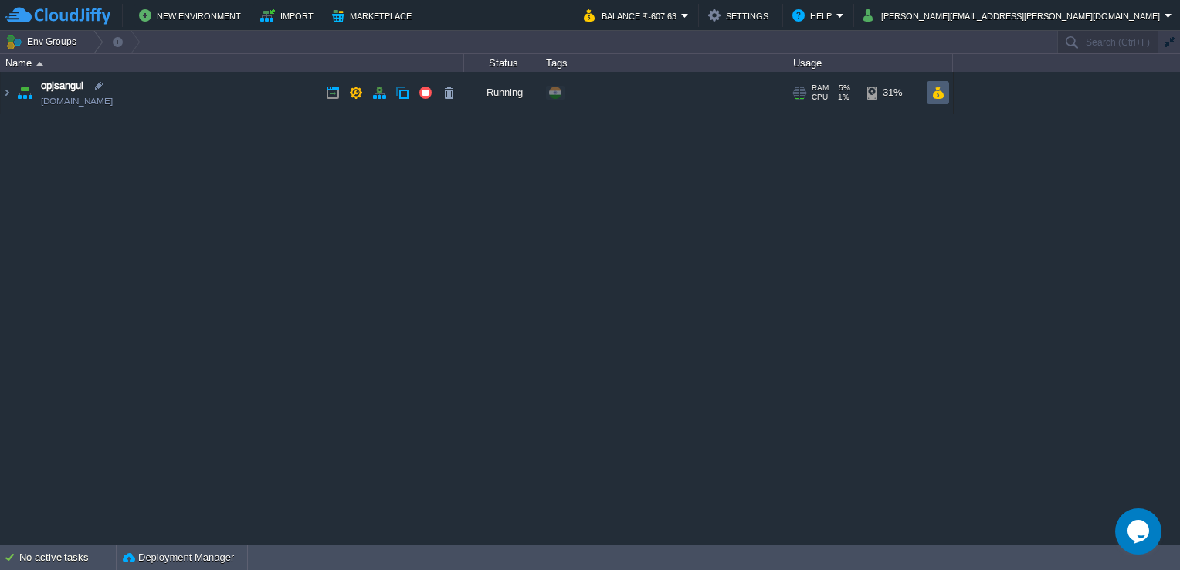  What do you see at coordinates (62, 86) in the screenshot?
I see `a: opjsangul` at bounding box center [62, 86].